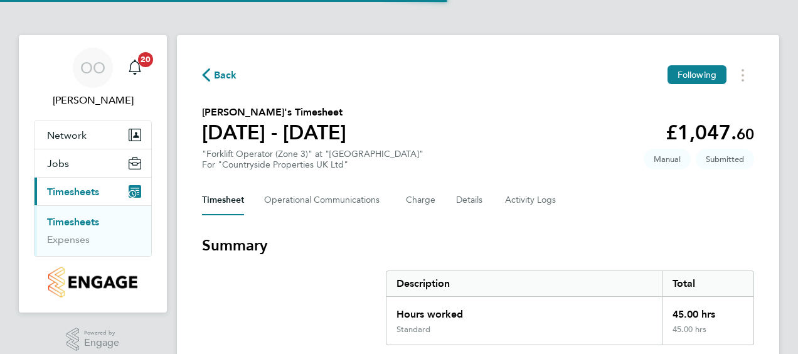  I want to click on a: Go to home page, so click(93, 282).